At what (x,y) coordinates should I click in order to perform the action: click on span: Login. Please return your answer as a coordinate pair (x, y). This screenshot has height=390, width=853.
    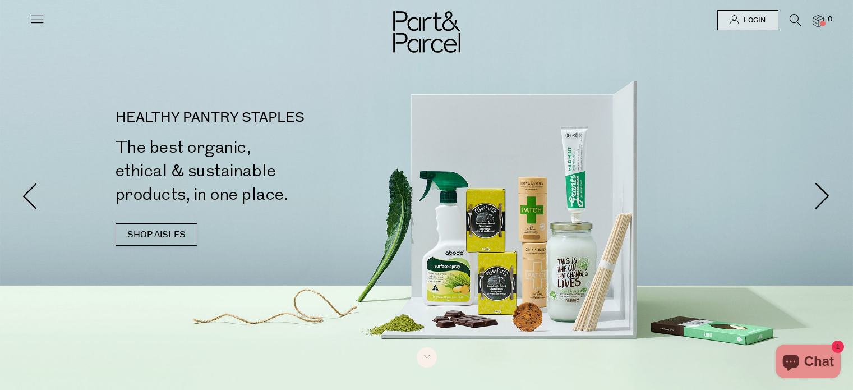
    Looking at the image, I should click on (754, 20).